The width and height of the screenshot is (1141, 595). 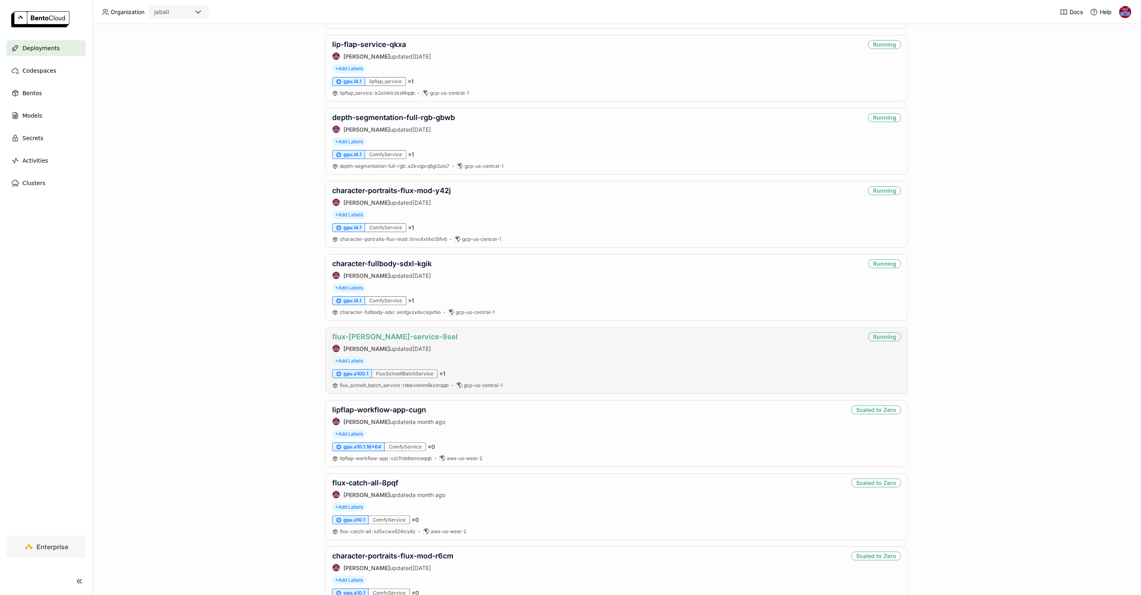 What do you see at coordinates (377, 531) in the screenshot?
I see `a: flux-catch-all:iul5xcwx624icy6z` at bounding box center [377, 531].